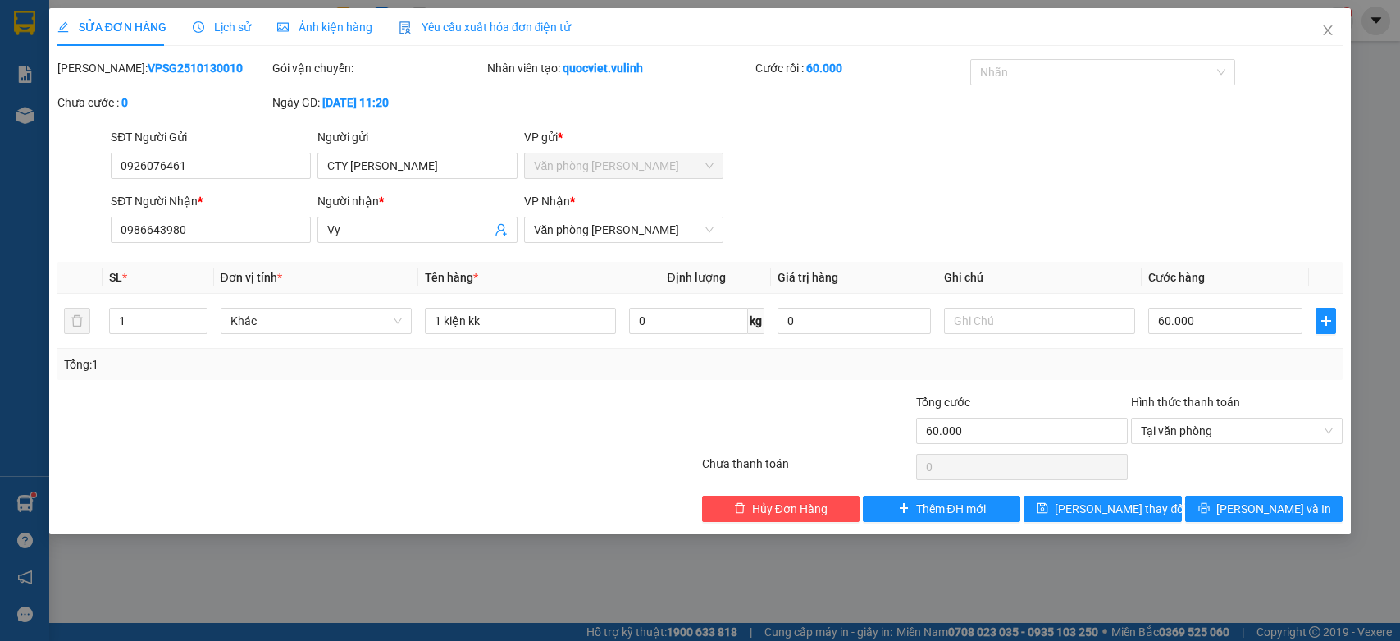 The width and height of the screenshot is (1400, 641). What do you see at coordinates (1043, 509) in the screenshot?
I see `span: save` at bounding box center [1043, 509].